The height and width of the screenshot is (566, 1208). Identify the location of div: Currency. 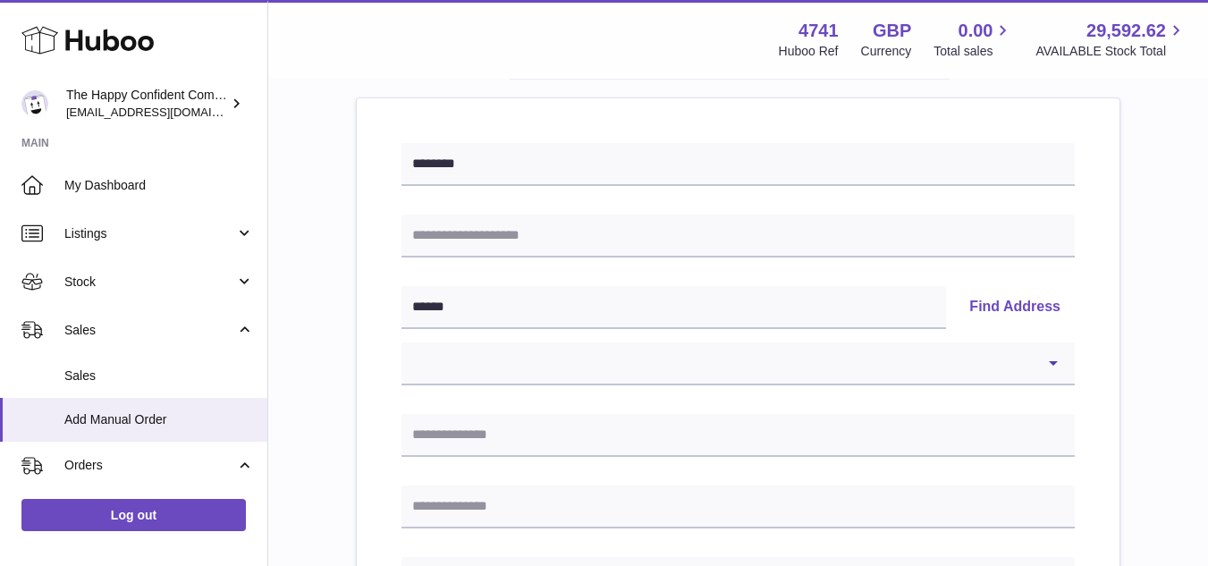
(886, 51).